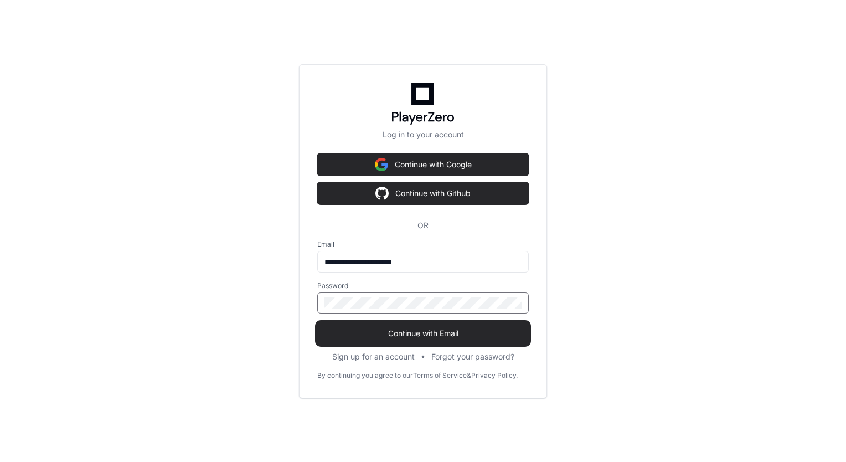 The height and width of the screenshot is (462, 846). Describe the element at coordinates (423, 225) in the screenshot. I see `span: OR` at that location.